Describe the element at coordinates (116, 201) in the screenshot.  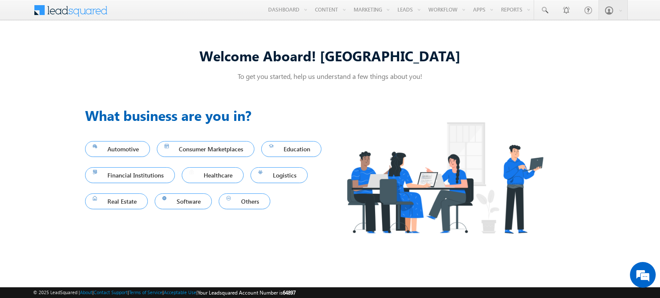
I see `span: Real Estate` at that location.